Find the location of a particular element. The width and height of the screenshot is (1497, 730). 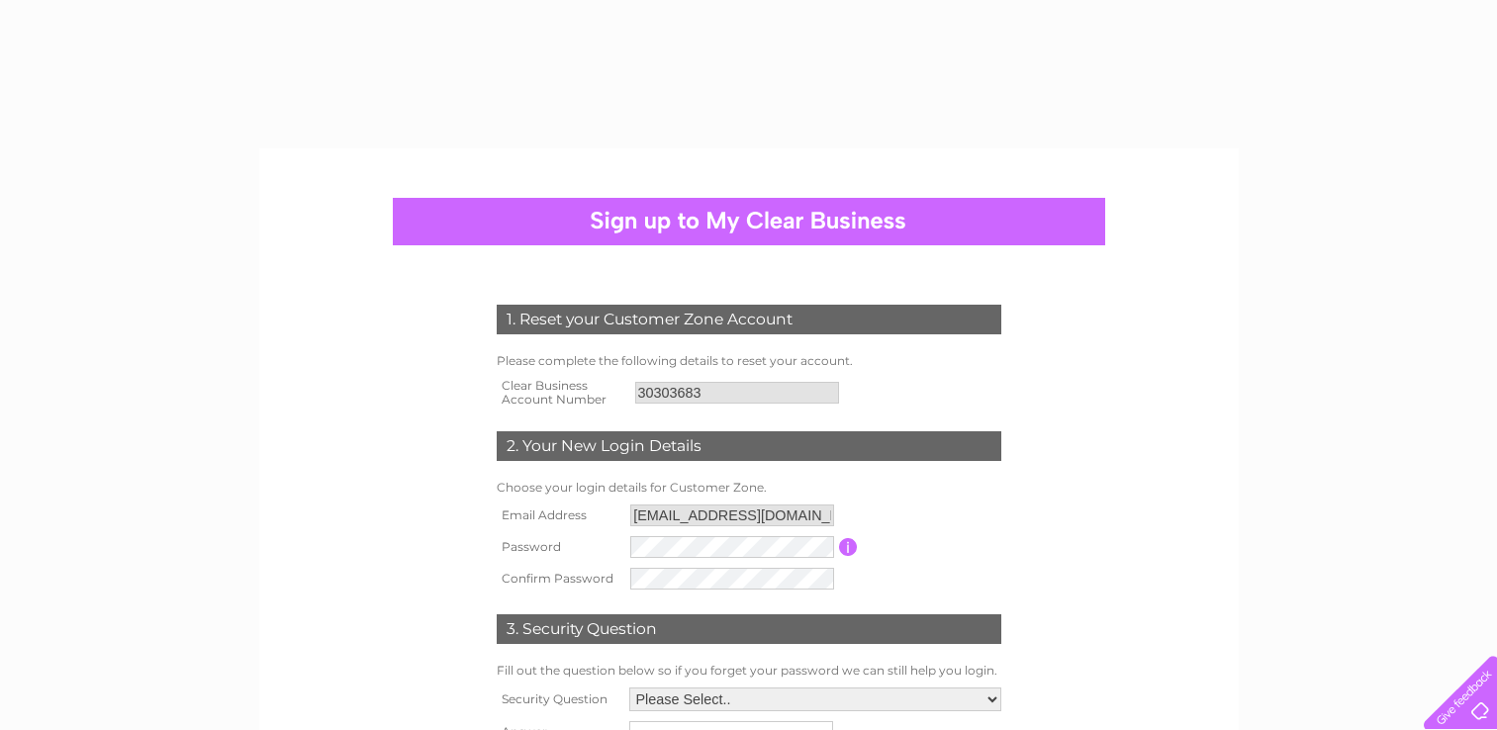

div: 1. Reset your Customer Zone Account is located at coordinates (749, 320).